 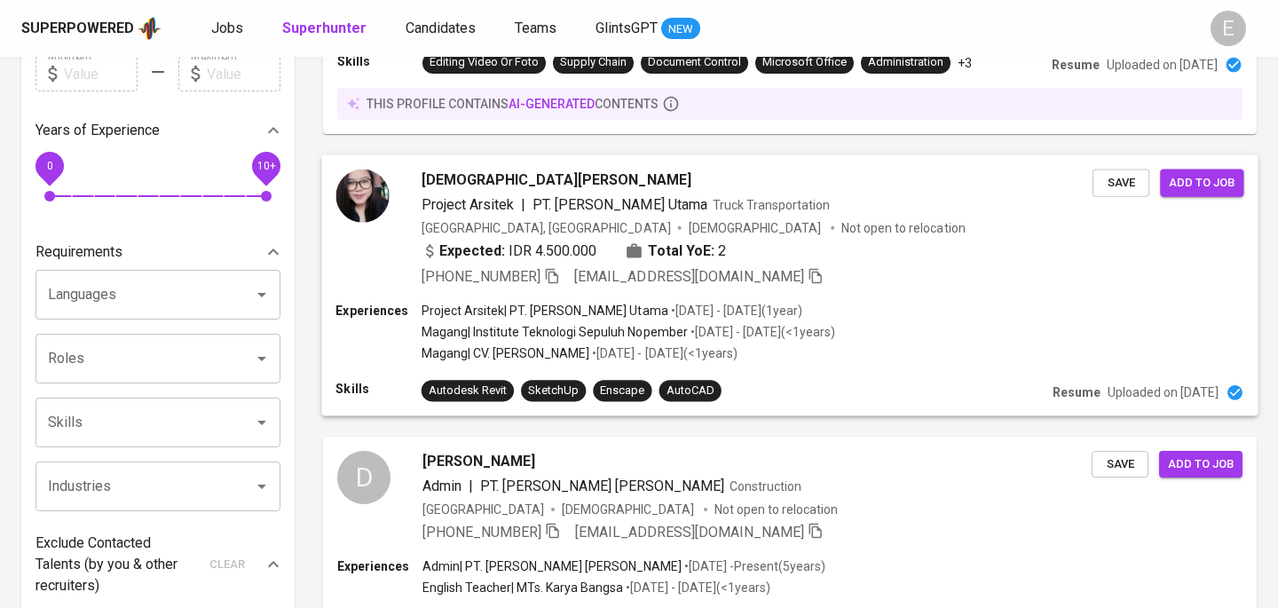 I want to click on span: 2, so click(x=722, y=250).